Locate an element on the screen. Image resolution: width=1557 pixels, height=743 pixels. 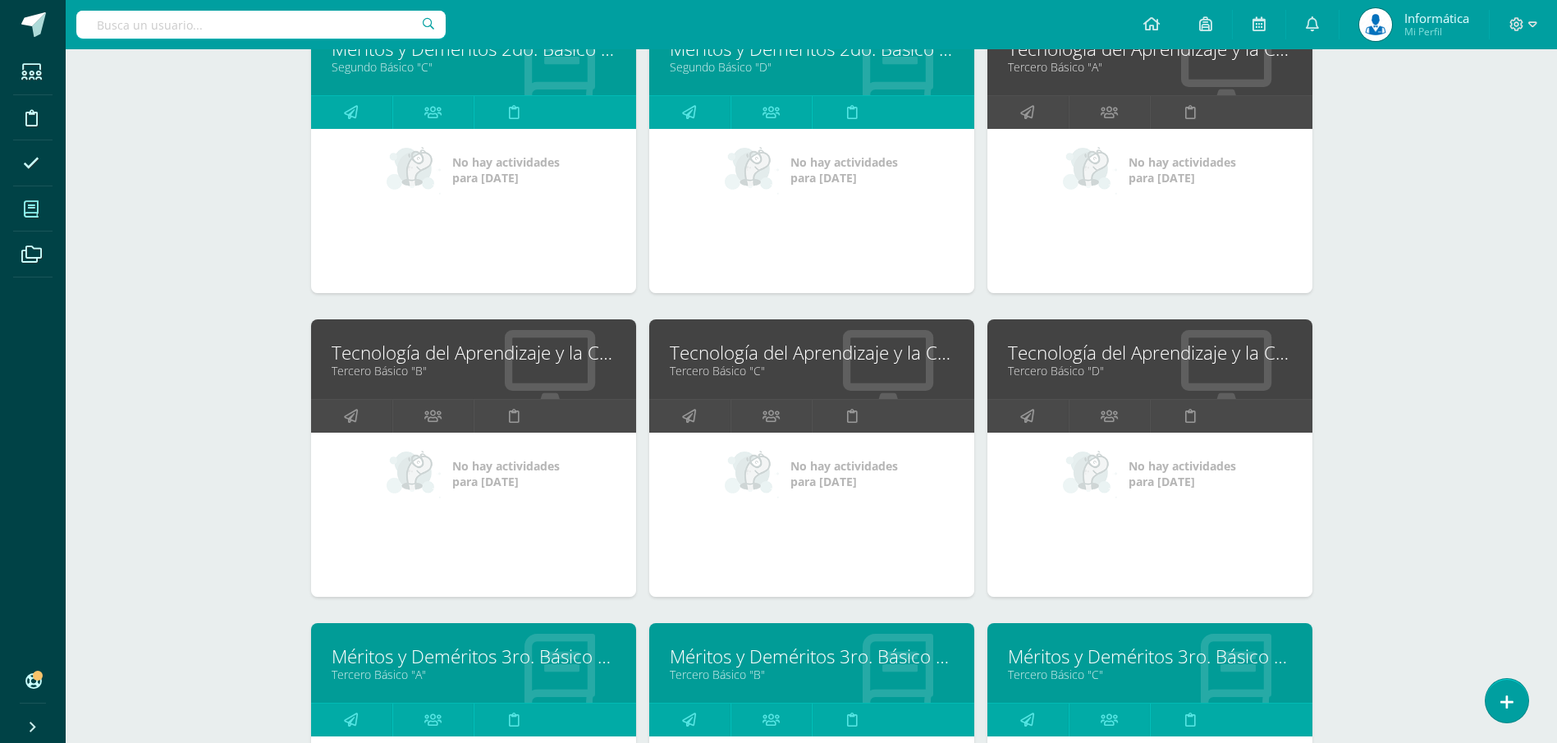
a: Méritos y Deméritos 3ro. Básico "A" is located at coordinates (474, 656).